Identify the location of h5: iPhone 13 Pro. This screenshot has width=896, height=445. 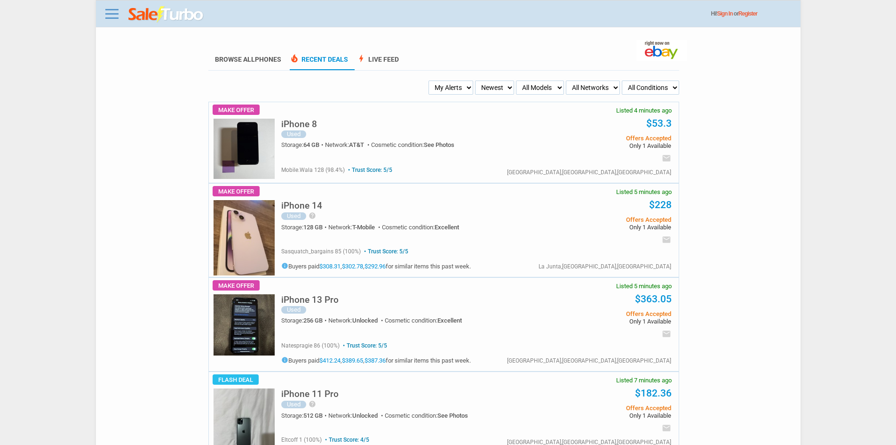
(310, 299).